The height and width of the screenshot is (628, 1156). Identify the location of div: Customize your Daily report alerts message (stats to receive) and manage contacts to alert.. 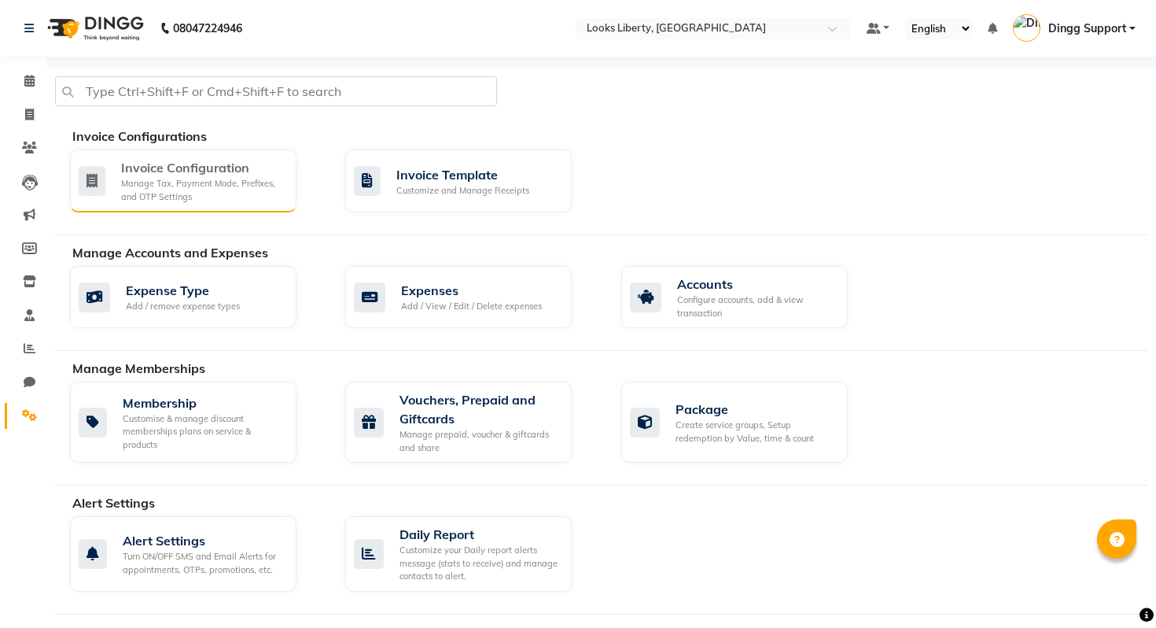
(479, 563).